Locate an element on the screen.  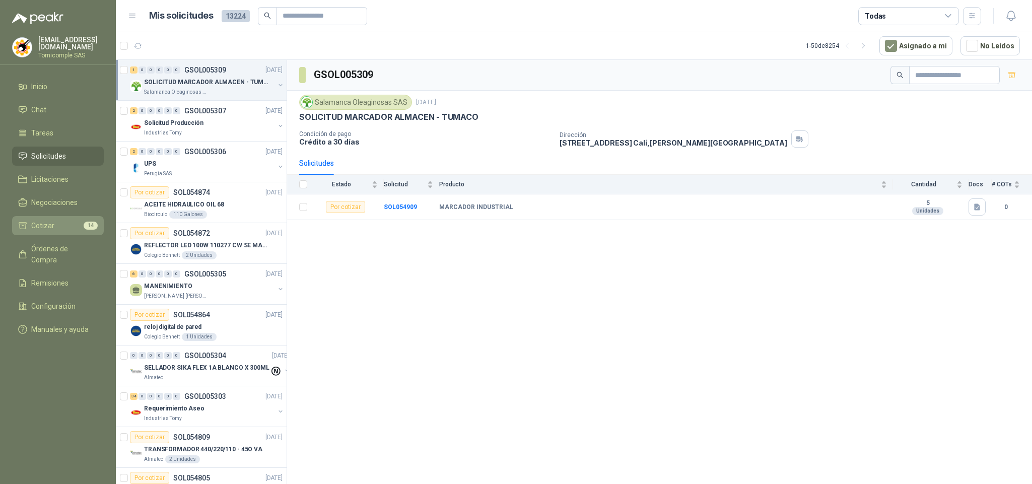
a: Chat is located at coordinates (58, 110).